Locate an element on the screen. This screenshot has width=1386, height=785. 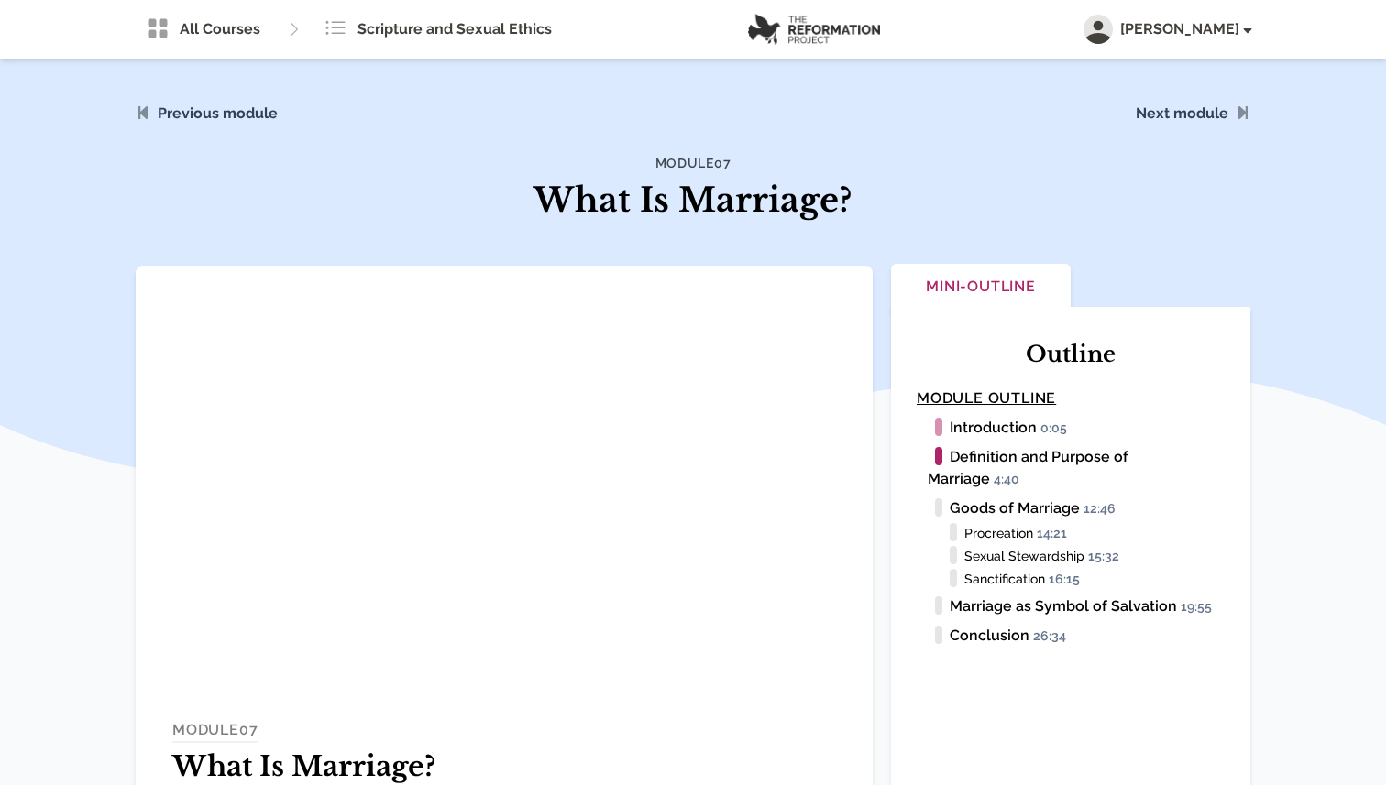
li: Sexual Stewardship is located at coordinates (1094, 555).